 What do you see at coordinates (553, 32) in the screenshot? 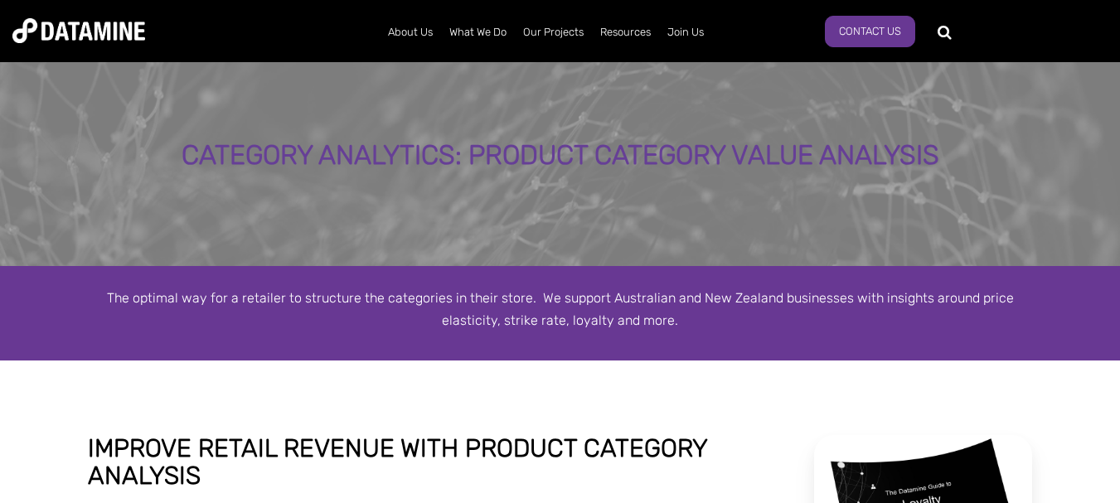
I see `a: Our Projects` at bounding box center [553, 32].